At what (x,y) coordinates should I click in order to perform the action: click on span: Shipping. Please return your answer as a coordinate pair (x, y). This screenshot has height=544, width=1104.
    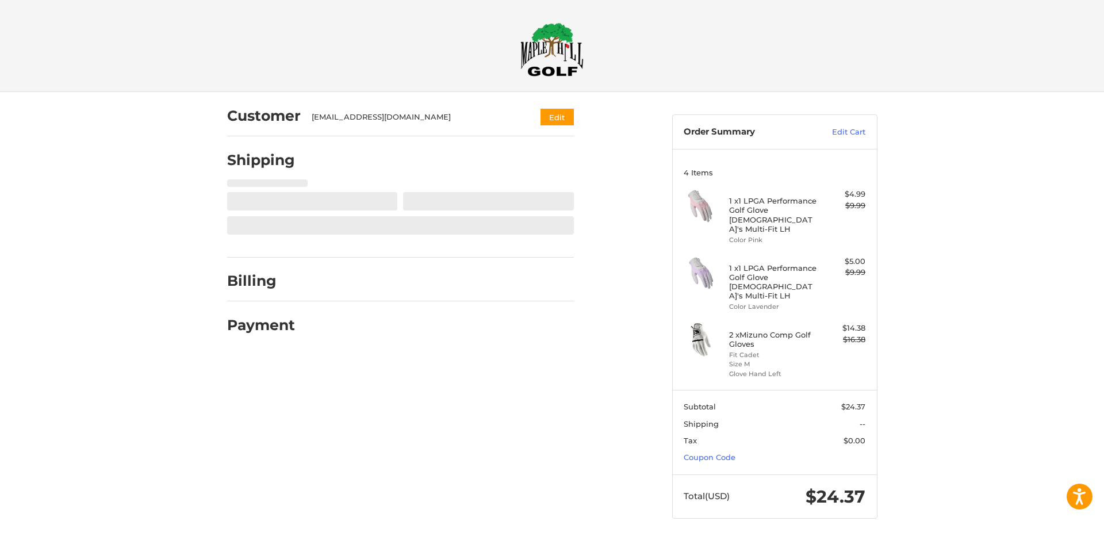
    Looking at the image, I should click on (701, 424).